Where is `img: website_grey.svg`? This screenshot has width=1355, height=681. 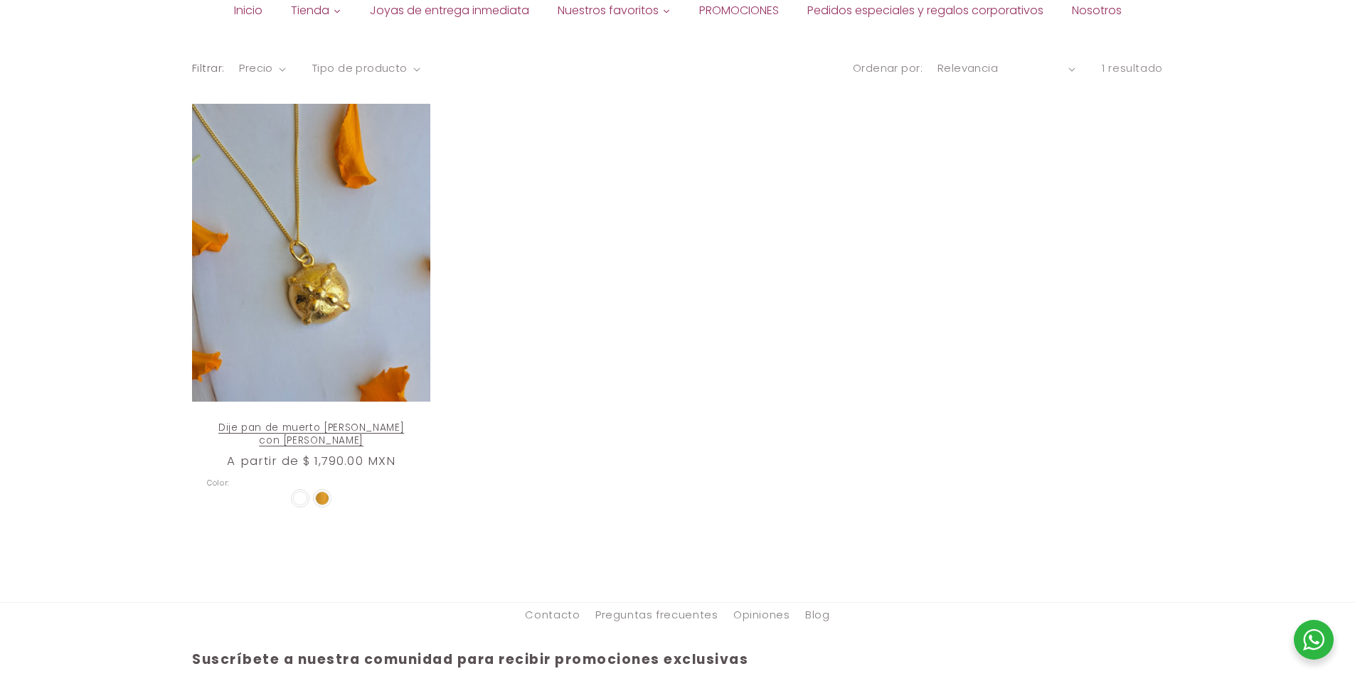
img: website_grey.svg is located at coordinates (28, 43).